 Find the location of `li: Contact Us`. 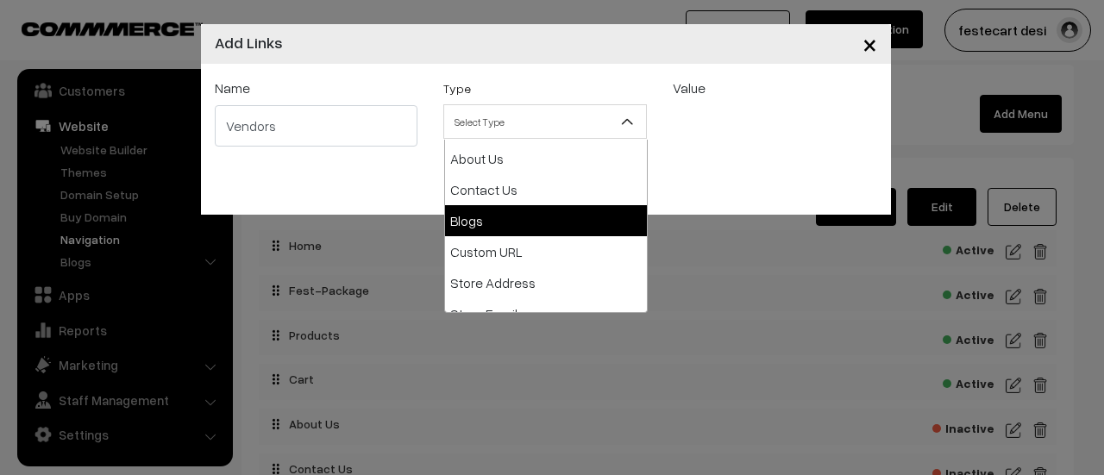

li: Contact Us is located at coordinates (546, 190).